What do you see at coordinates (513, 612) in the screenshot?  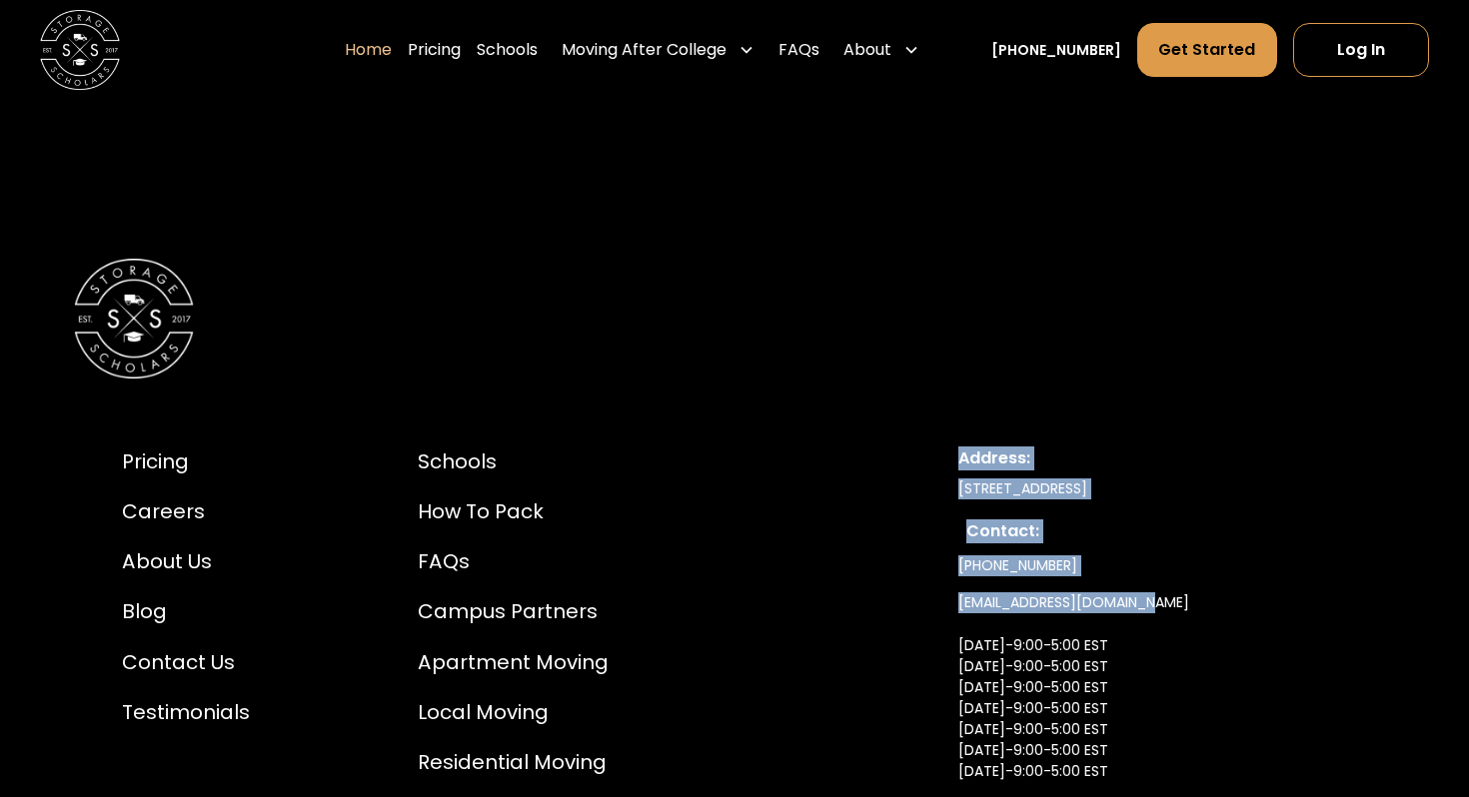 I see `div: Campus Partners` at bounding box center [513, 612].